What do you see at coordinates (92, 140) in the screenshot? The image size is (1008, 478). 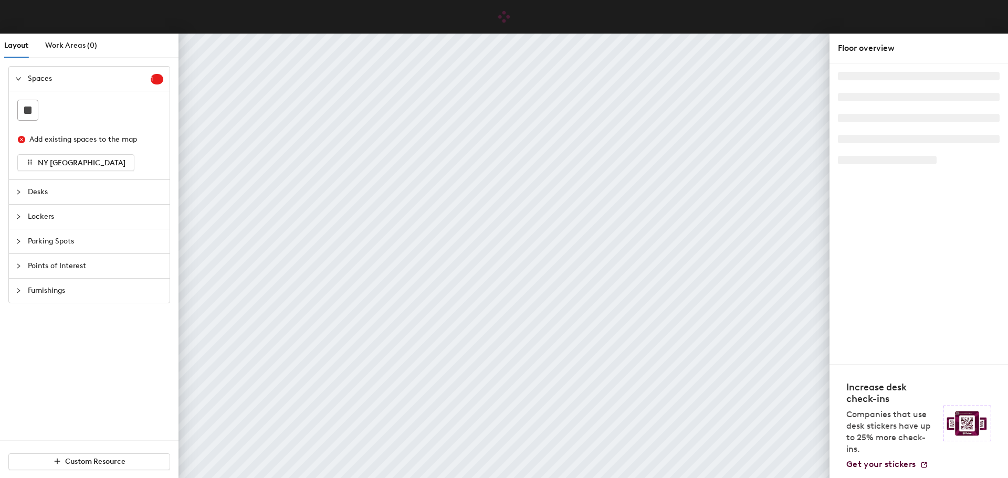 I see `div: Add existing spaces to the map` at bounding box center [92, 140].